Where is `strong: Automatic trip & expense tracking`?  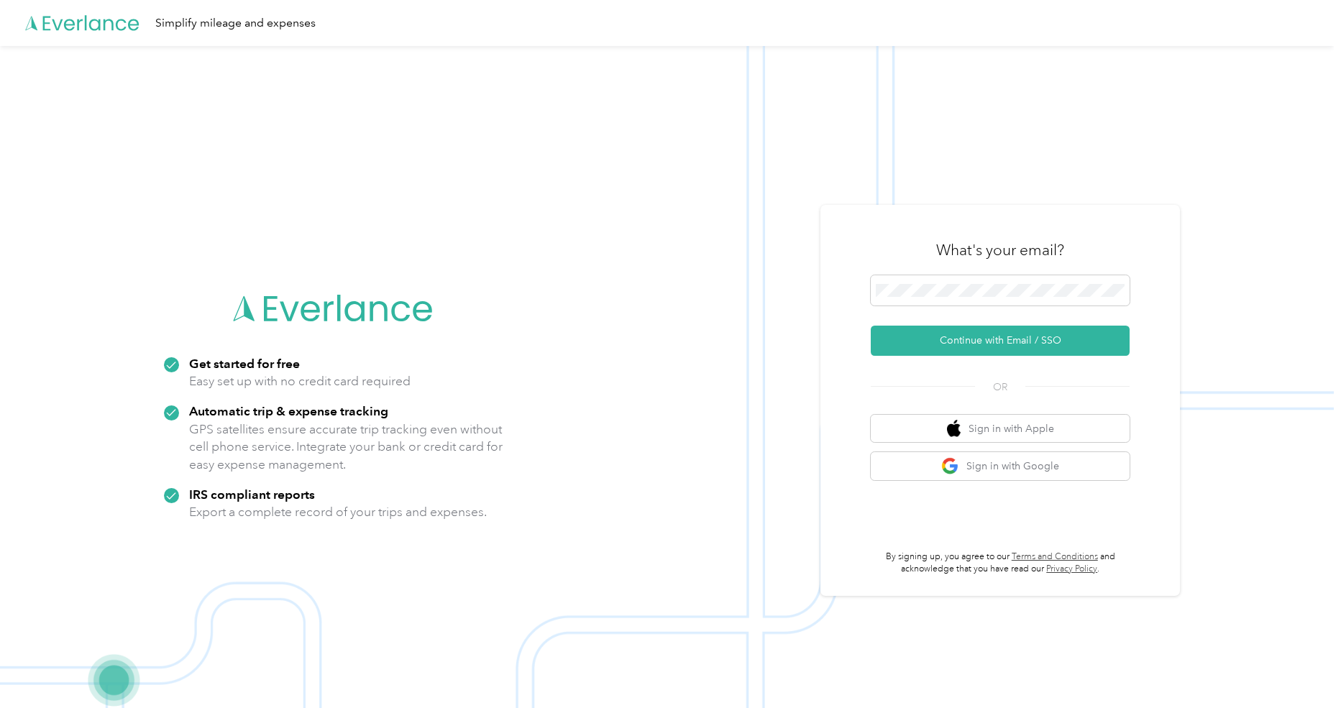
strong: Automatic trip & expense tracking is located at coordinates (288, 411).